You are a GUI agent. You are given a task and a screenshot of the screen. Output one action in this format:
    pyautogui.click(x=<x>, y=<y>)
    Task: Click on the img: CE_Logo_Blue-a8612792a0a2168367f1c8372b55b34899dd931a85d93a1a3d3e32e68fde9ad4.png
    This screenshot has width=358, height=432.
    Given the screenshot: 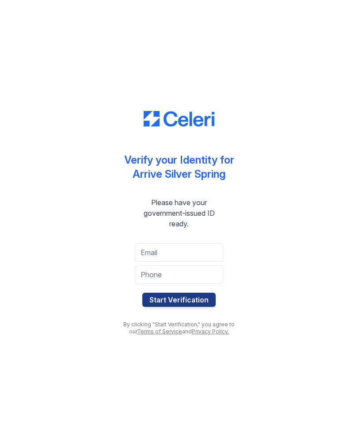 What is the action you would take?
    pyautogui.click(x=179, y=119)
    